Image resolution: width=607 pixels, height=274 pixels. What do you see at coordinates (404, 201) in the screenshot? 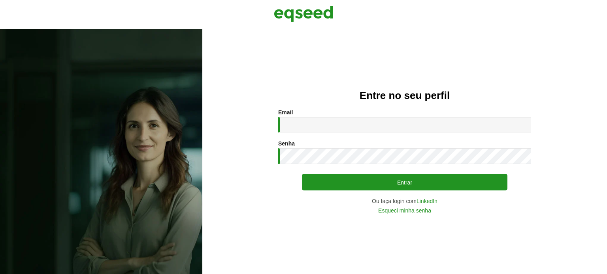
I see `div: Ou faça login com` at bounding box center [404, 201].